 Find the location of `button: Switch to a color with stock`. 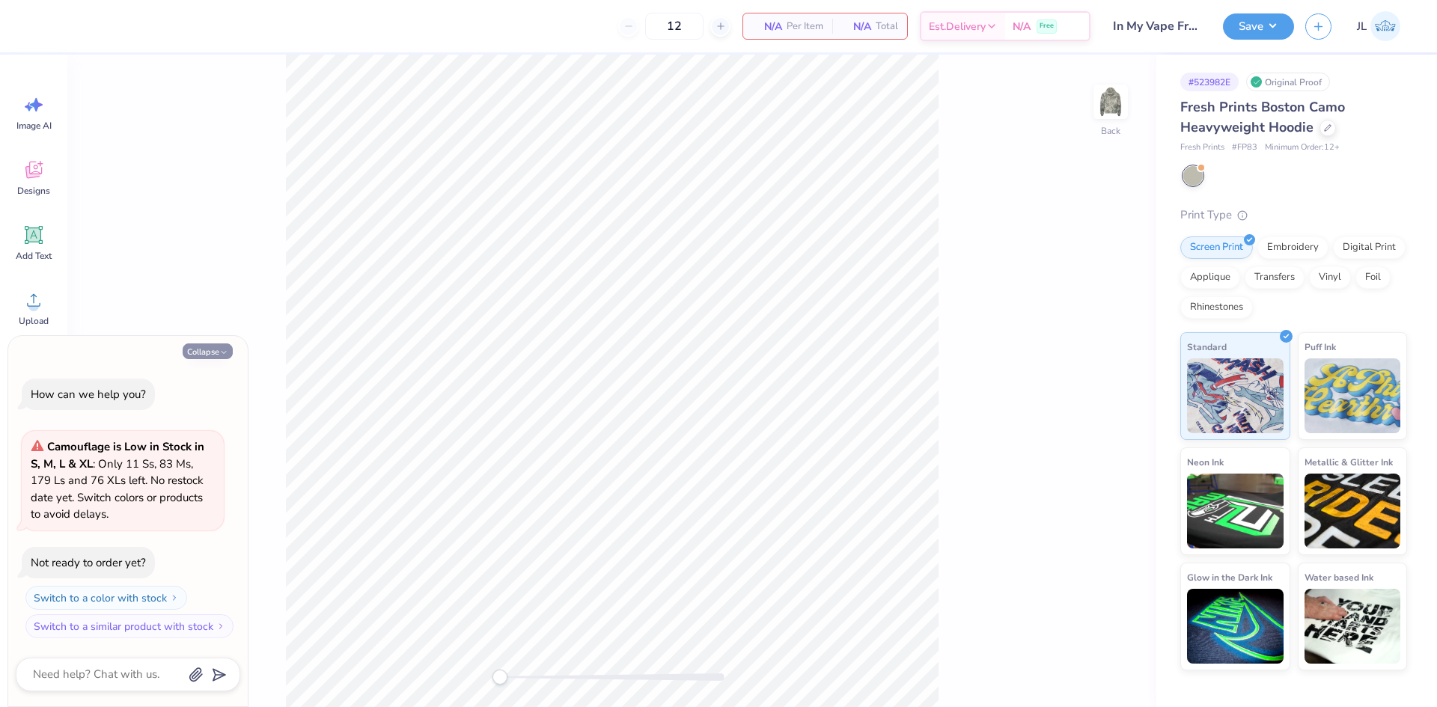

button: Switch to a color with stock is located at coordinates (106, 598).